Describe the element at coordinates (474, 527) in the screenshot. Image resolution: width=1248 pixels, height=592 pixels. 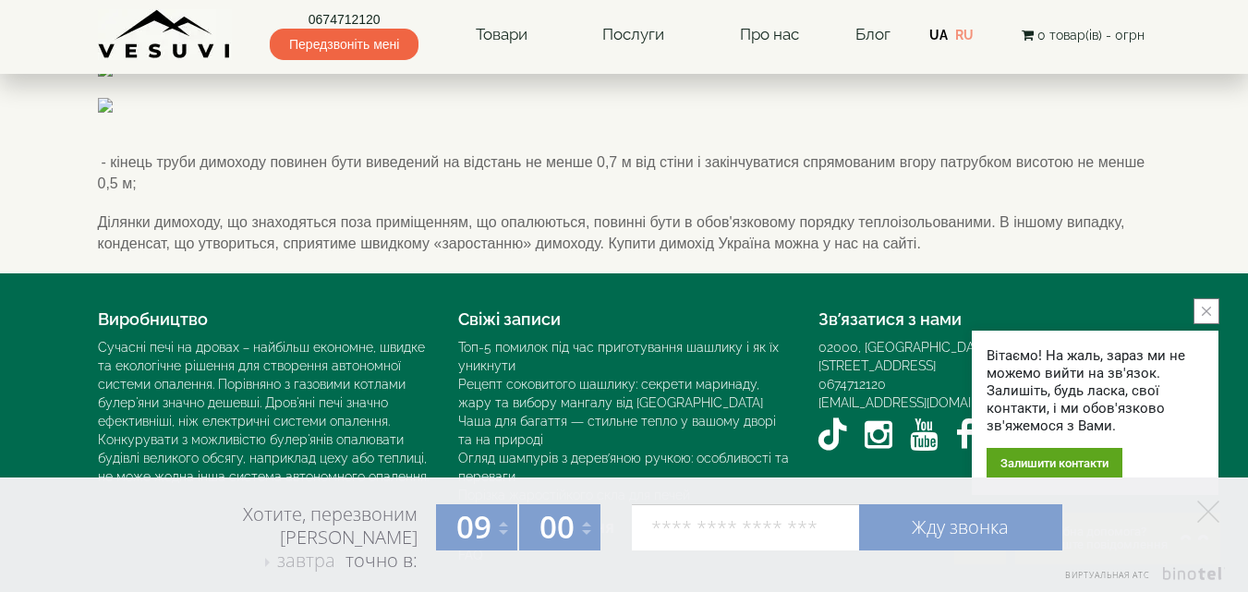
I see `span: 09` at that location.